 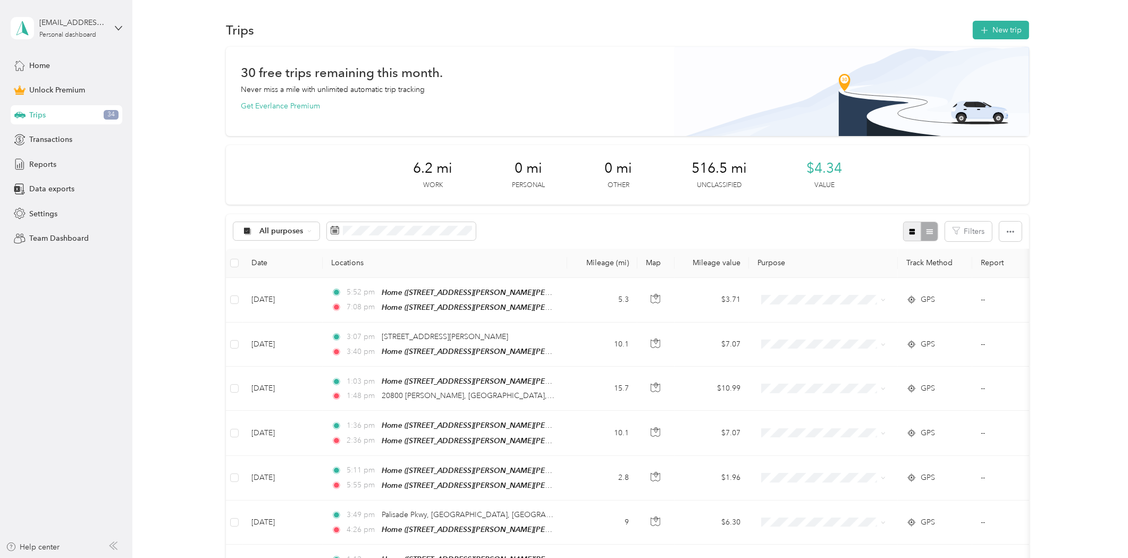 What do you see at coordinates (342, 72) in the screenshot?
I see `h1: 30 free trips remaining this month.` at bounding box center [342, 72].